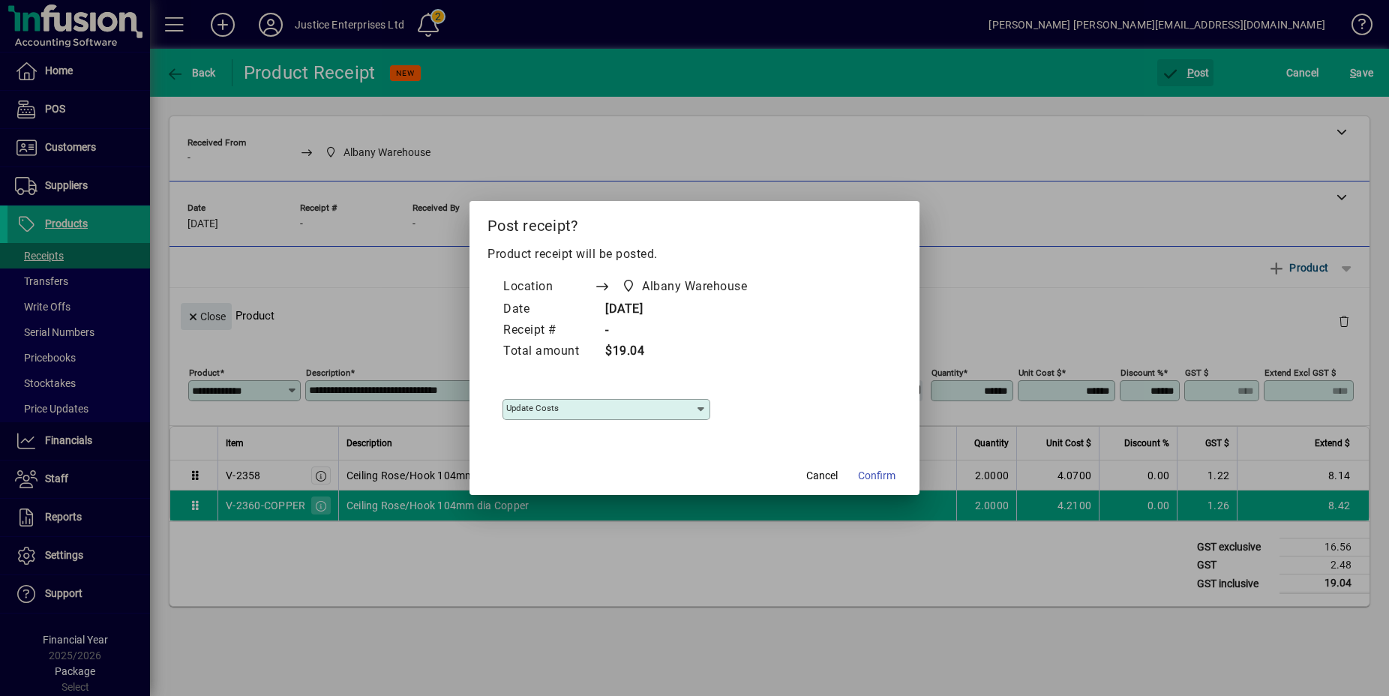 Image resolution: width=1389 pixels, height=696 pixels. Describe the element at coordinates (694, 223) in the screenshot. I see `h2: Post receipt?` at that location.